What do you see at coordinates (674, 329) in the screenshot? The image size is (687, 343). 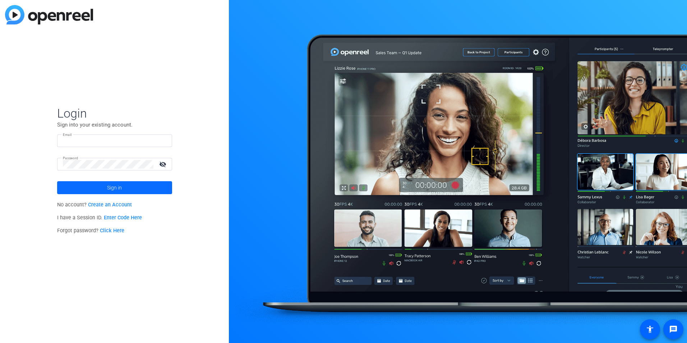 I see `mat-icon: message` at bounding box center [674, 329].